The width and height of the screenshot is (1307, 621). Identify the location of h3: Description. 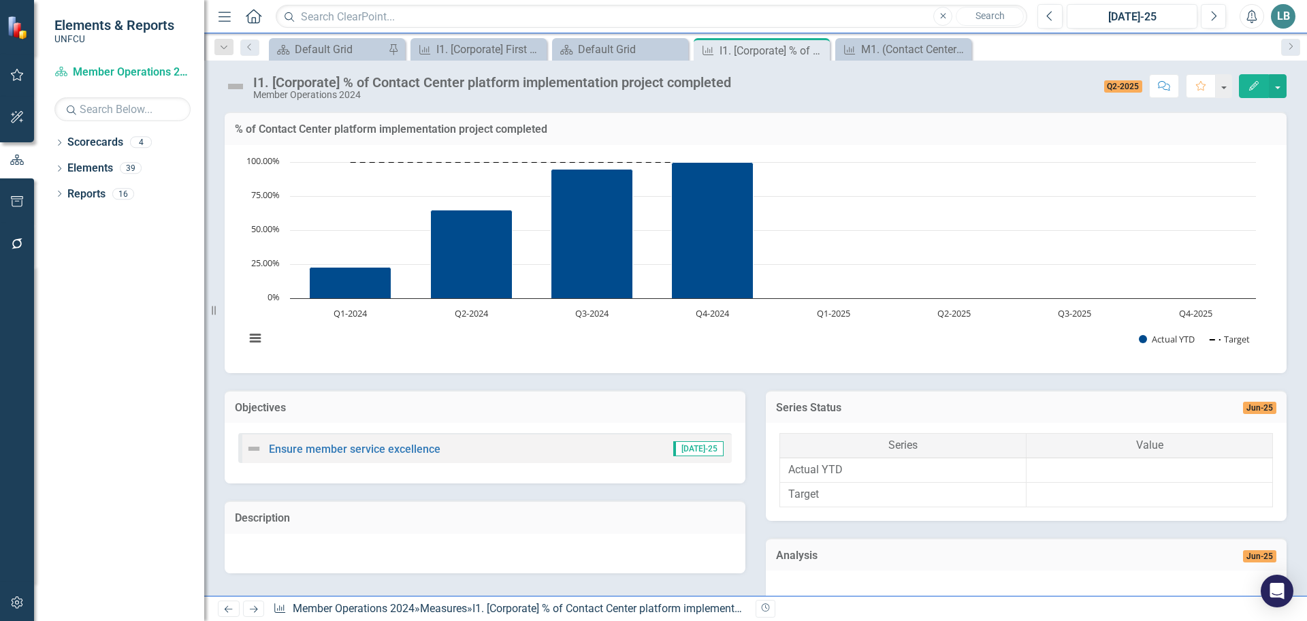
(485, 518).